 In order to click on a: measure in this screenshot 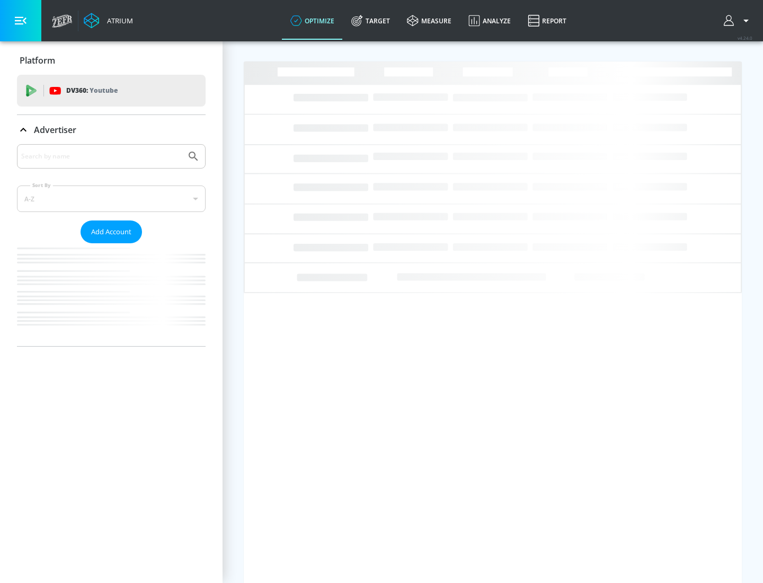, I will do `click(429, 21)`.